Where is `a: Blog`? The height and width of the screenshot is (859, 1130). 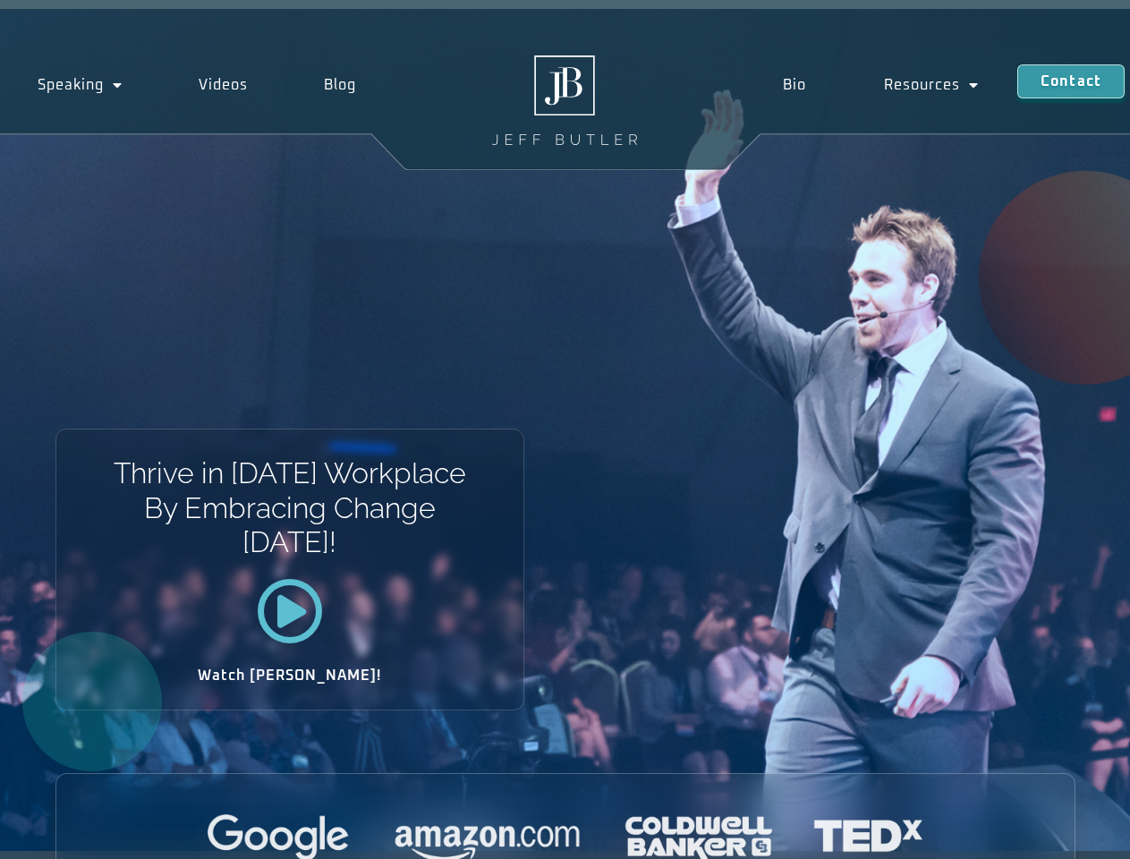
a: Blog is located at coordinates (339, 85).